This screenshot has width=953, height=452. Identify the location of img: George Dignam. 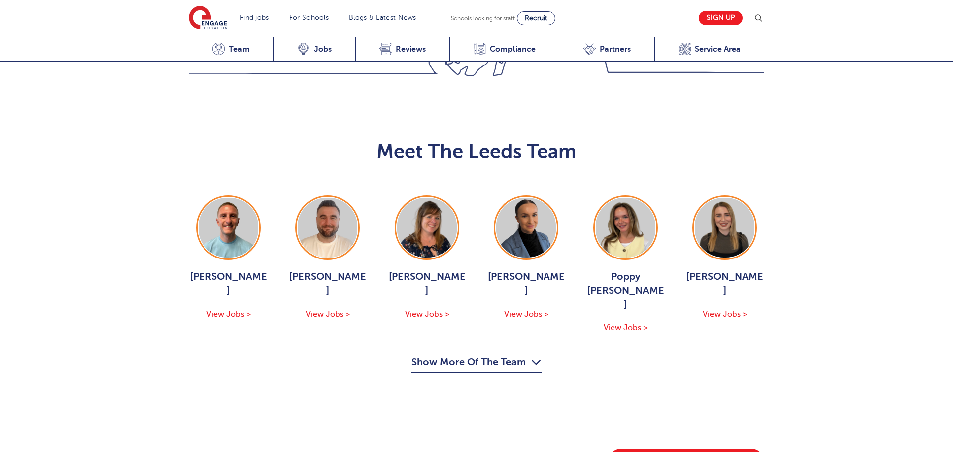
(228, 228).